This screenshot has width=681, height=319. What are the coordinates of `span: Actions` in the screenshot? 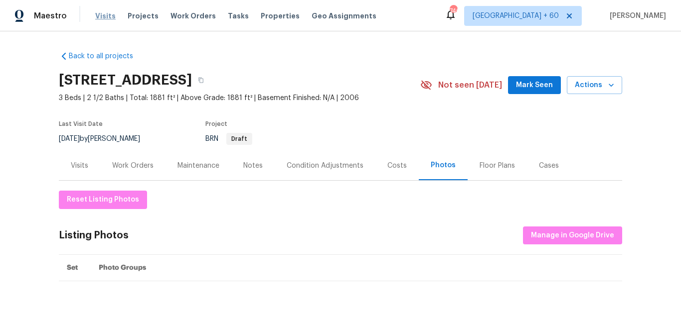 It's located at (594, 85).